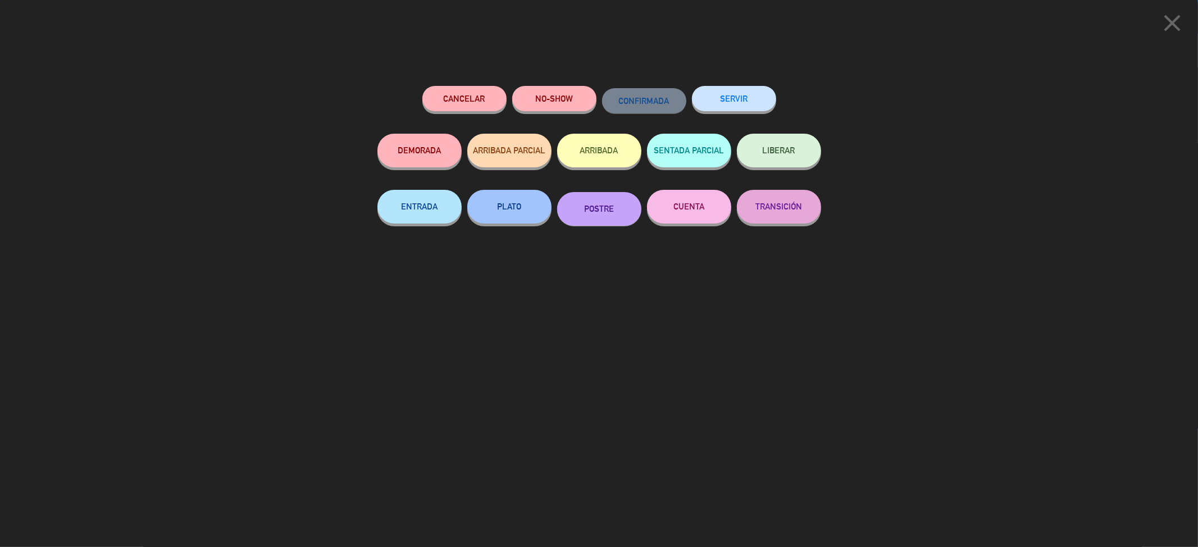 The width and height of the screenshot is (1198, 547). What do you see at coordinates (779, 150) in the screenshot?
I see `span: LIBERAR` at bounding box center [779, 150].